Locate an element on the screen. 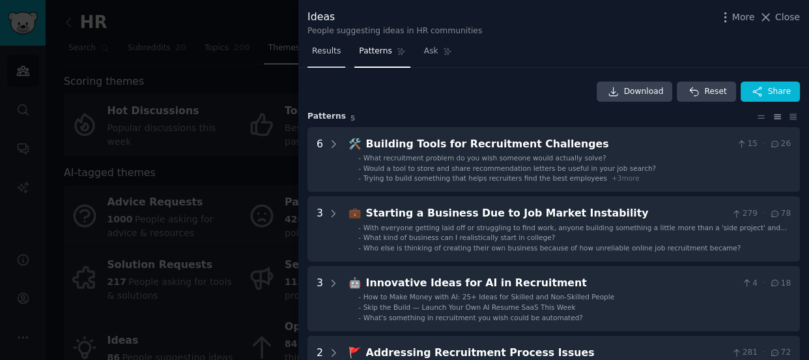 Image resolution: width=809 pixels, height=360 pixels. div: Starting a Business Due to Job Market Instability is located at coordinates (547, 213).